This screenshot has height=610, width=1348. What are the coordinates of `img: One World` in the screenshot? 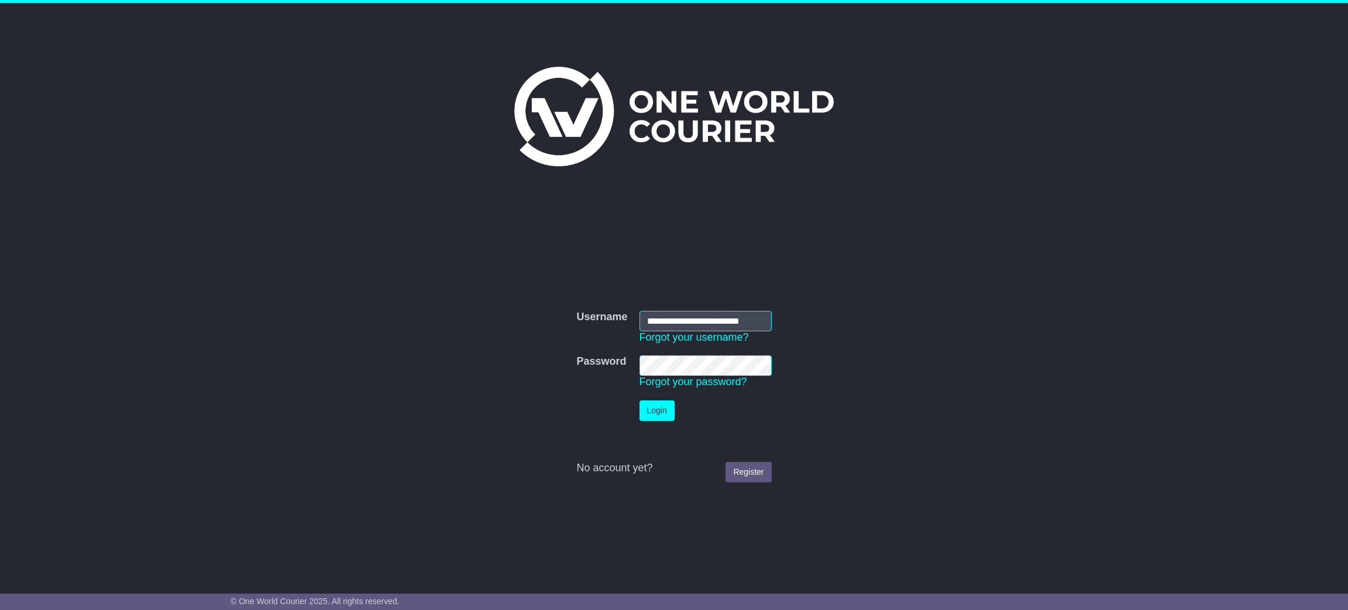 It's located at (674, 116).